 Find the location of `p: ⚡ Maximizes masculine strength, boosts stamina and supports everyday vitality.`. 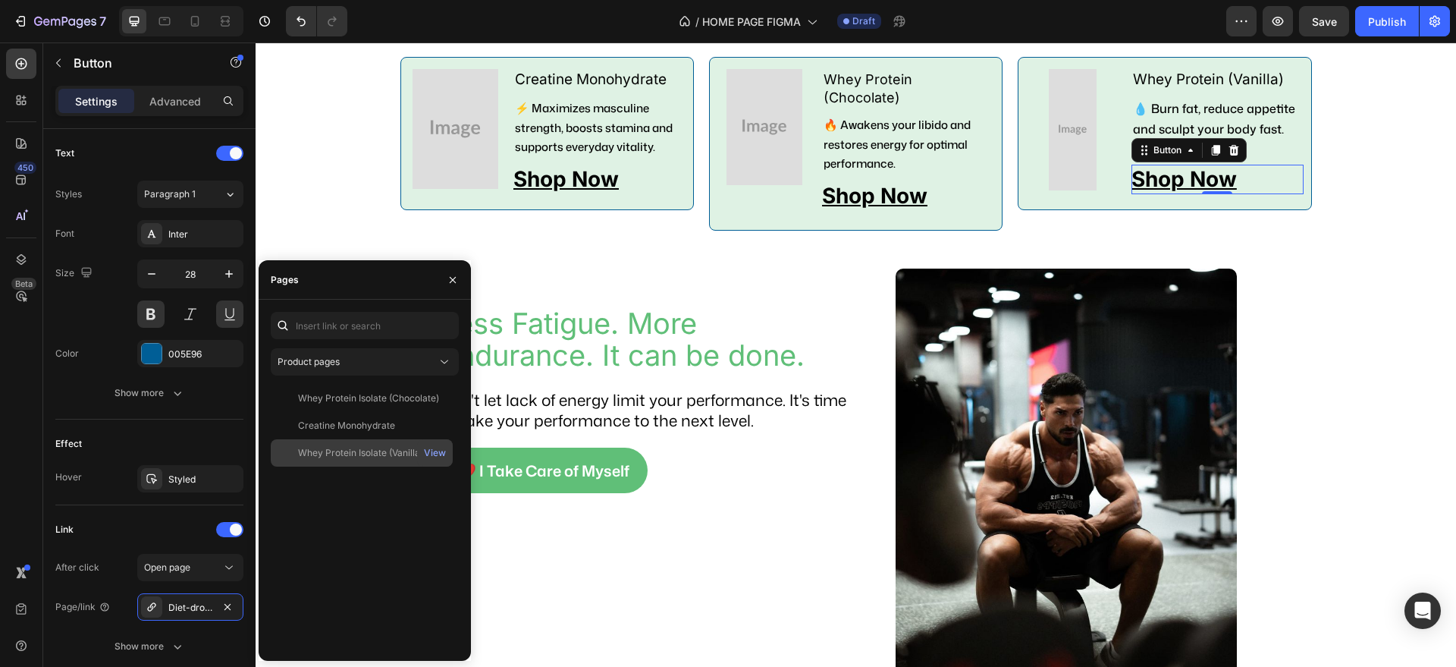

p: ⚡ Maximizes masculine strength, boosts stamina and supports everyday vitality. is located at coordinates (344, 85).